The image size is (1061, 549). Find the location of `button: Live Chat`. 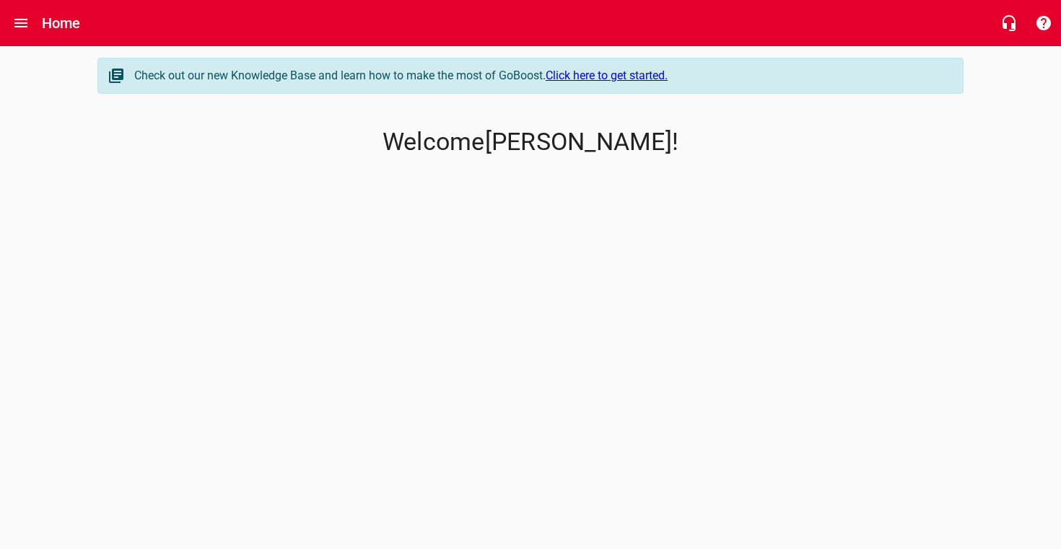

button: Live Chat is located at coordinates (1009, 23).